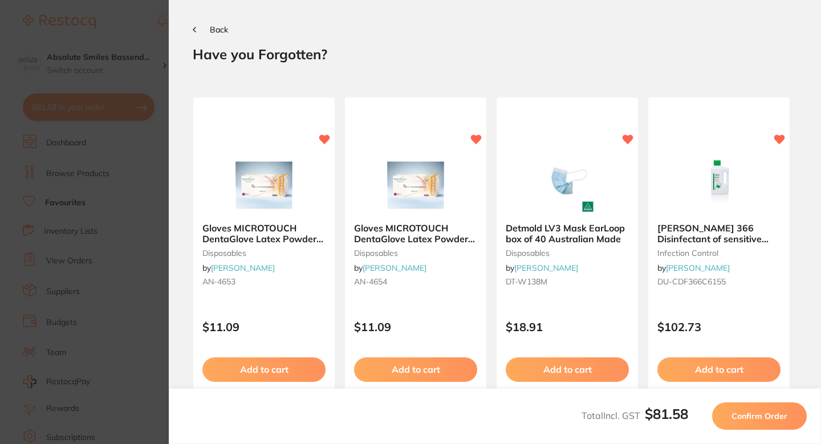 Image resolution: width=821 pixels, height=444 pixels. I want to click on button: Confirm Order, so click(759, 416).